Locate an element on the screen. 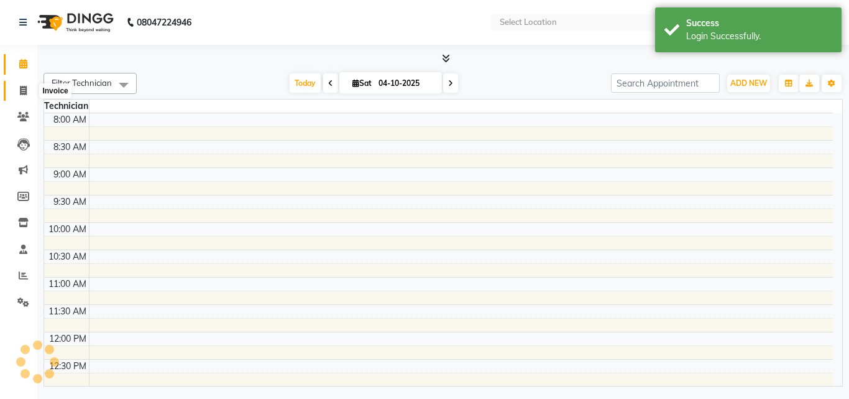  span: Sat is located at coordinates (362, 83).